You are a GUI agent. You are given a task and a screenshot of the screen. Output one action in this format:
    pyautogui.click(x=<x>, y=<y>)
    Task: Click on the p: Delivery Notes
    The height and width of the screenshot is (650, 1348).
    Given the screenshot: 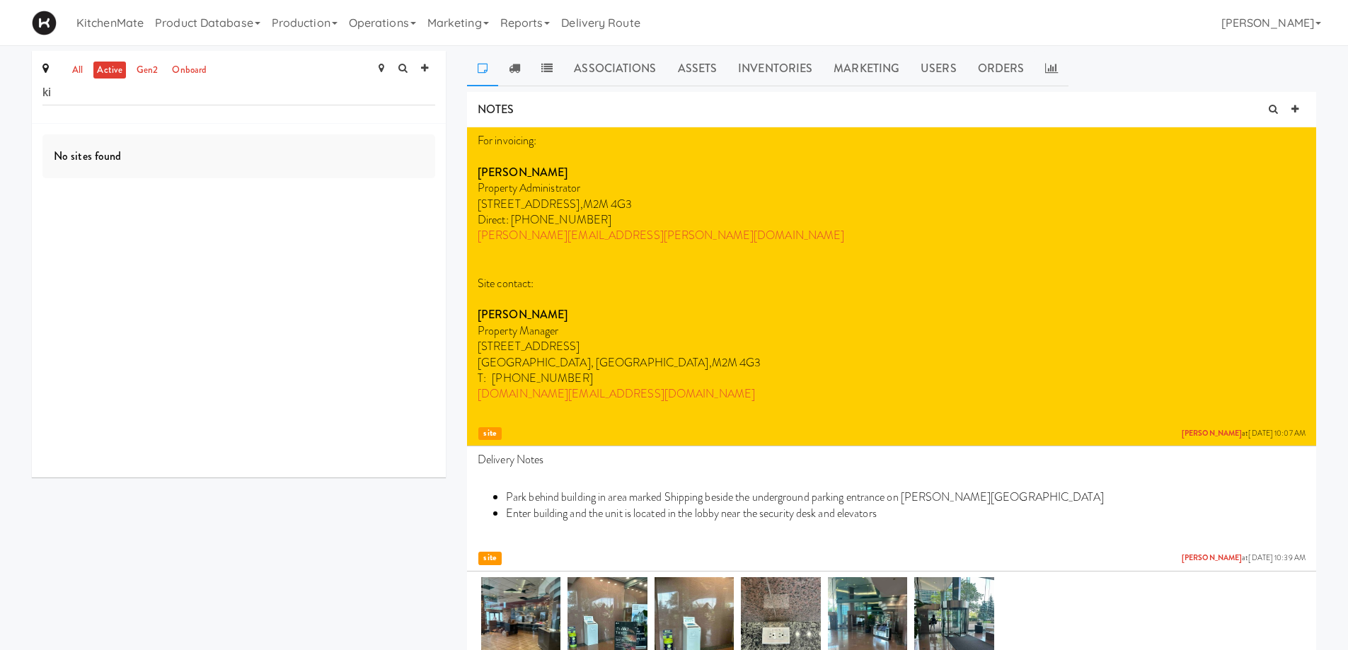 What is the action you would take?
    pyautogui.click(x=891, y=460)
    